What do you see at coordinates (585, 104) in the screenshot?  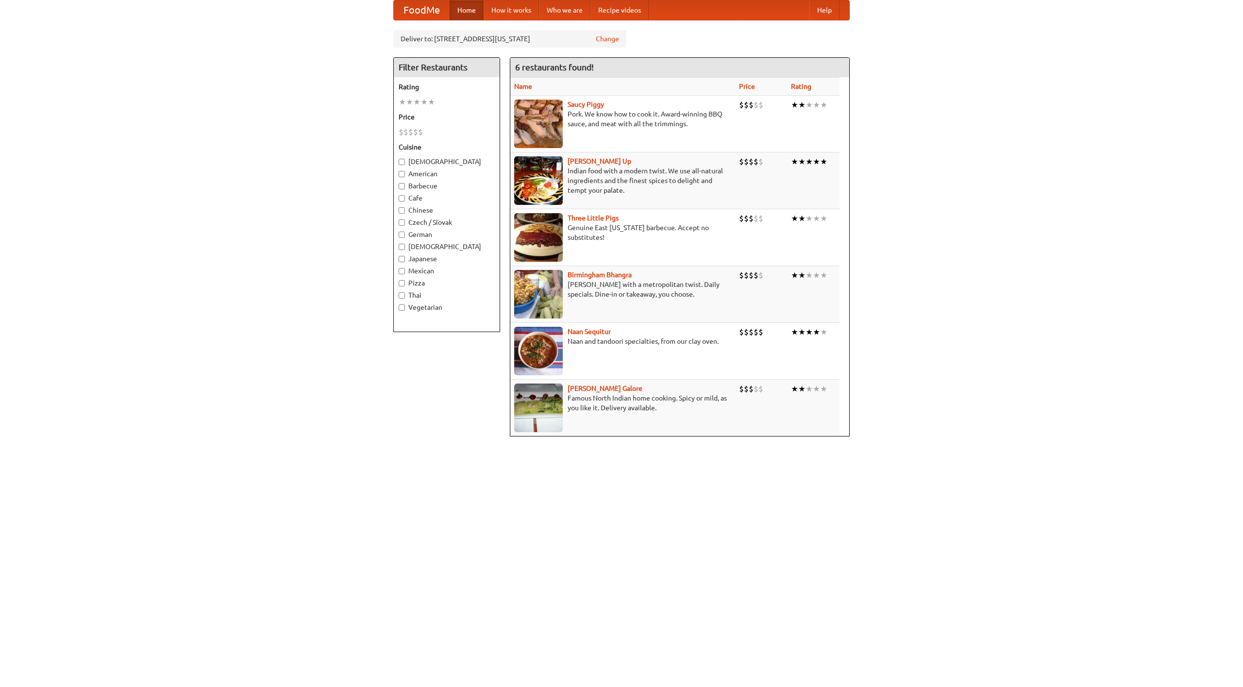 I see `a: Saucy Piggy` at bounding box center [585, 104].